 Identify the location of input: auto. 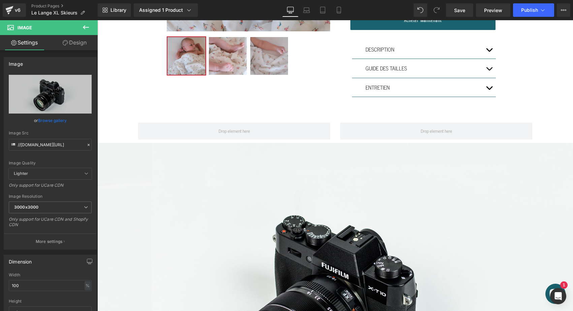
(50, 286).